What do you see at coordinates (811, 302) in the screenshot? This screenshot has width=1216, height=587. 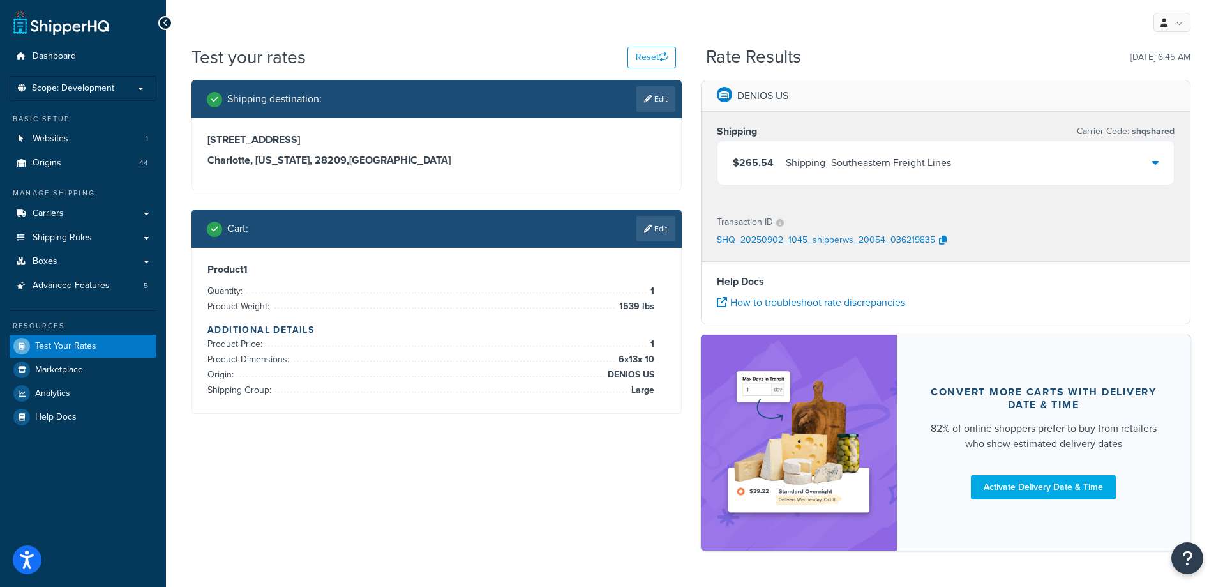 I see `a: How to troubleshoot rate discrepancies` at bounding box center [811, 302].